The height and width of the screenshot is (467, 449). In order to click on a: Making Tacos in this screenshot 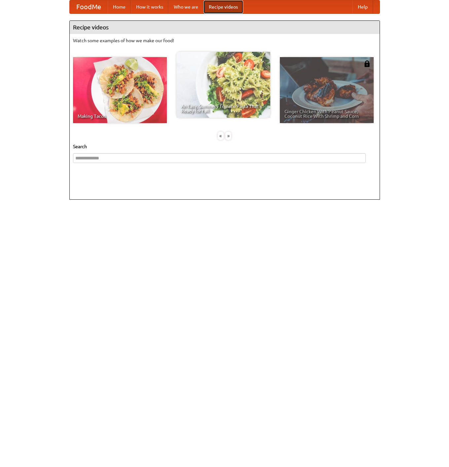, I will do `click(120, 90)`.